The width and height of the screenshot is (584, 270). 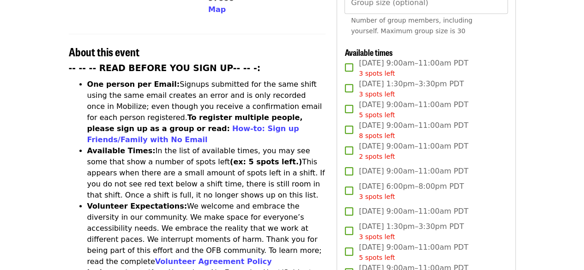 I want to click on a: How-to: Sign up Friends/Family with No Email, so click(x=193, y=134).